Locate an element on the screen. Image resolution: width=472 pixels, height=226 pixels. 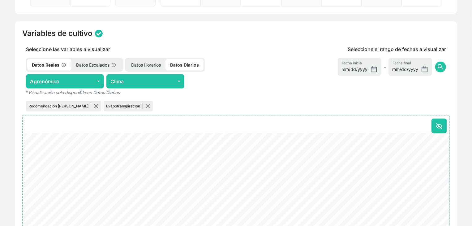
span: search is located at coordinates (441, 67).